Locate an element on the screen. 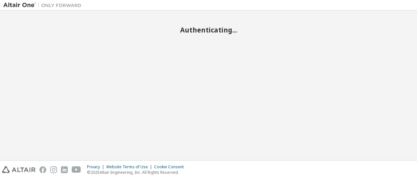 This screenshot has height=179, width=417. div: Cookie Consent is located at coordinates (171, 167).